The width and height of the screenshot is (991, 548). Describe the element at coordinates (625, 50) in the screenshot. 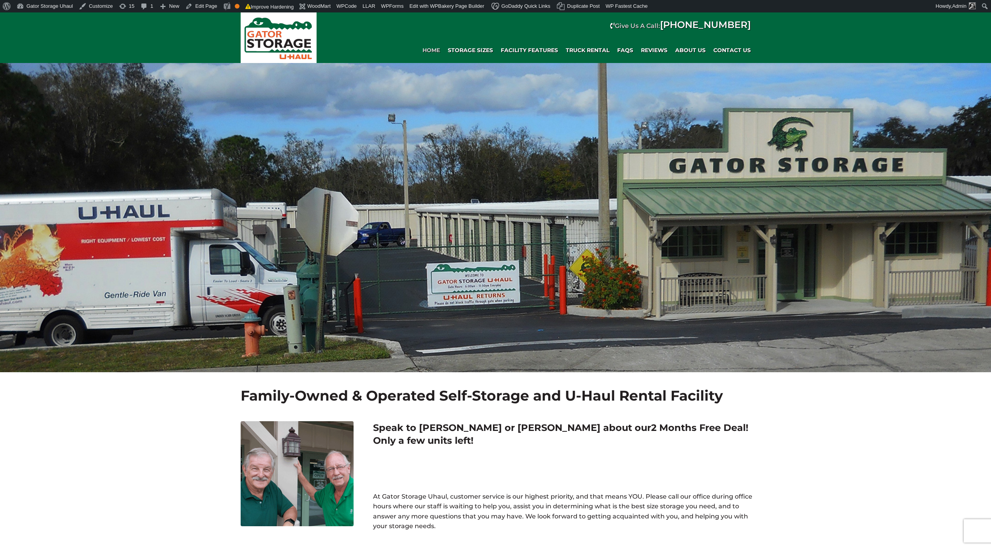

I see `a: FAQs` at that location.